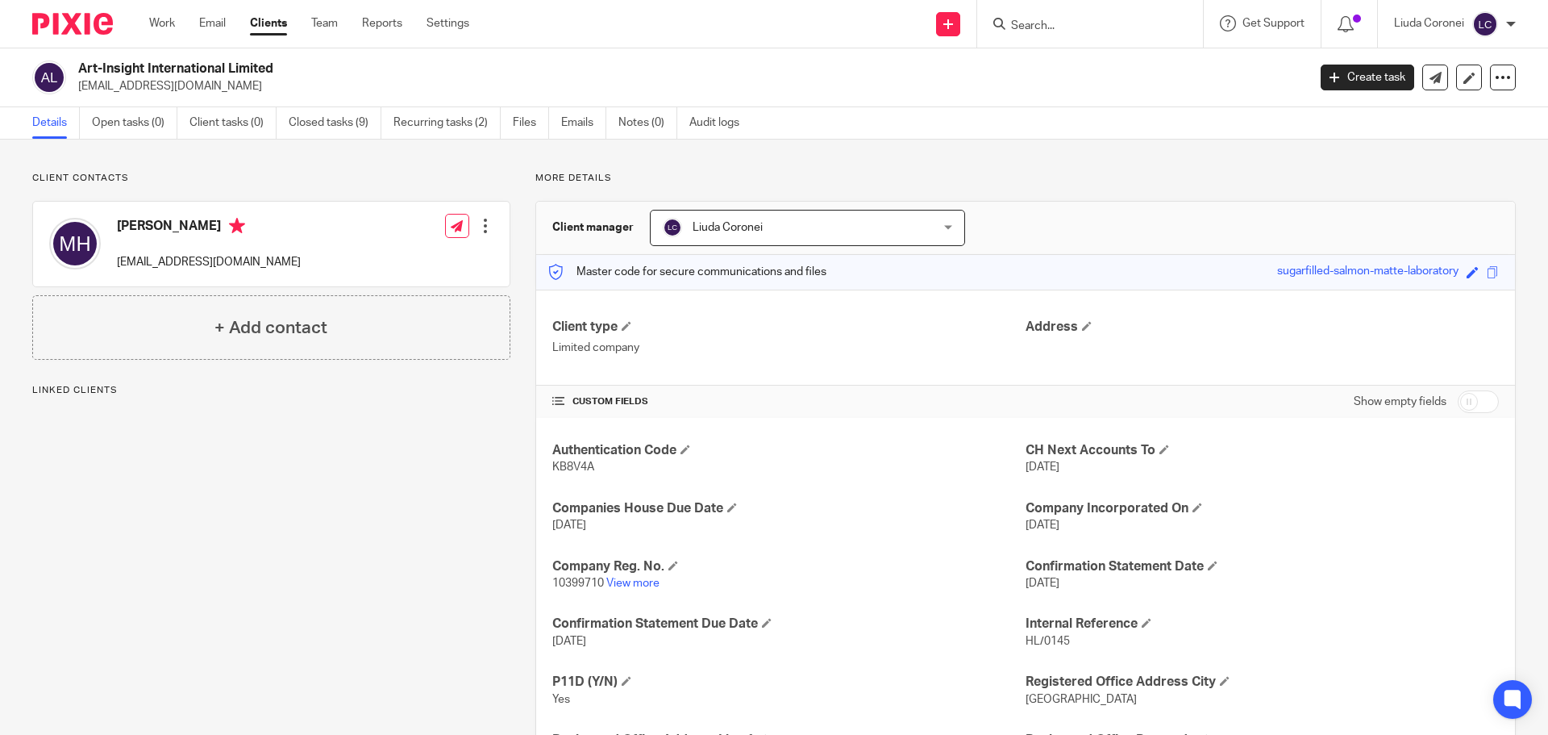 The height and width of the screenshot is (735, 1548). Describe the element at coordinates (324, 23) in the screenshot. I see `a: Team` at that location.